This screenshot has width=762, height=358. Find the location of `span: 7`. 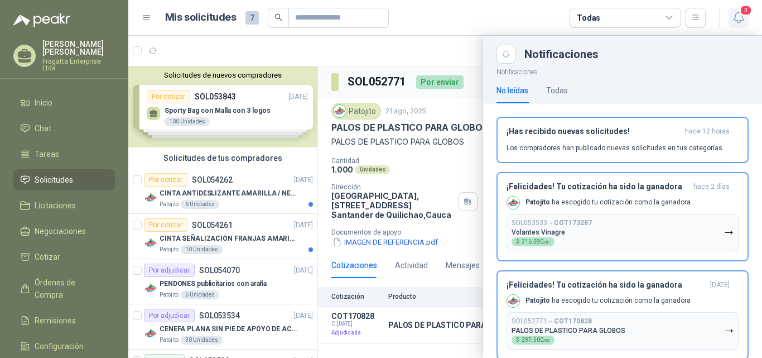

span: 7 is located at coordinates (252, 18).